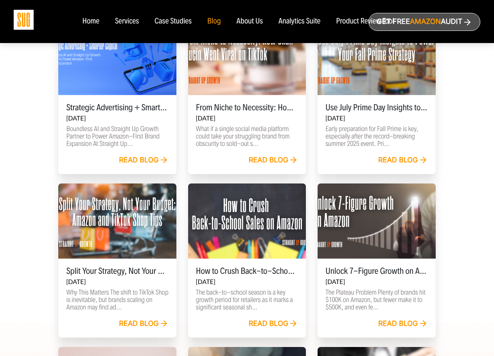  I want to click on a: Product Review Tool, so click(365, 22).